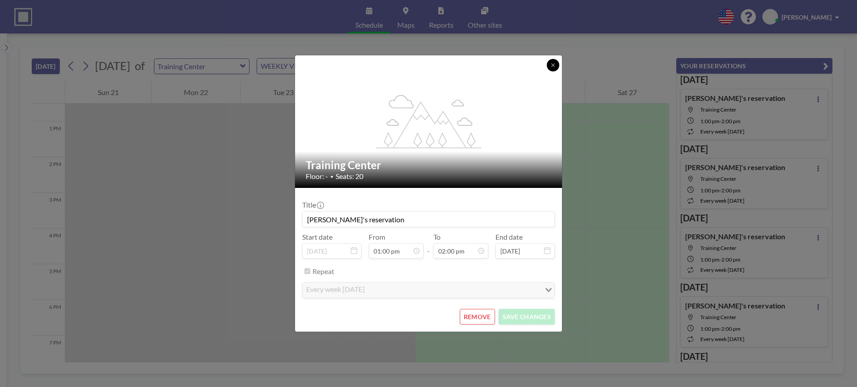  I want to click on h2: Training Center, so click(429, 165).